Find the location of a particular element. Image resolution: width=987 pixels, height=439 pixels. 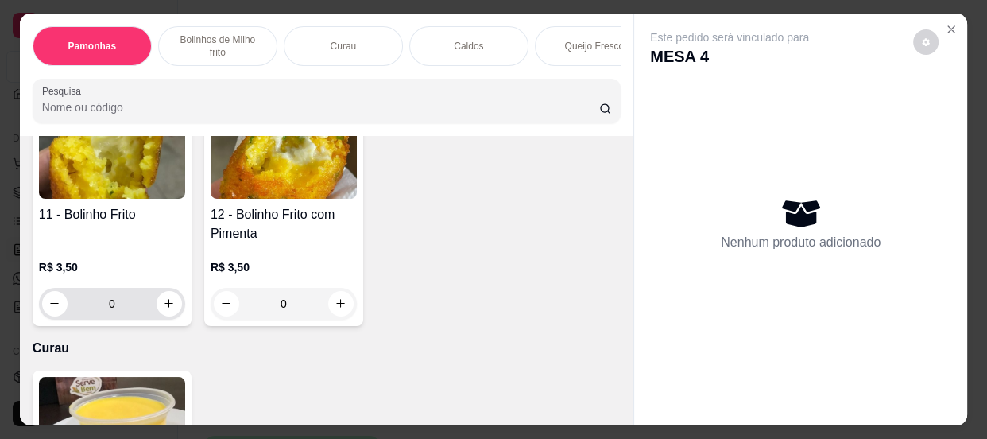

h4: 11 - Bolinho Frito is located at coordinates (112, 215).